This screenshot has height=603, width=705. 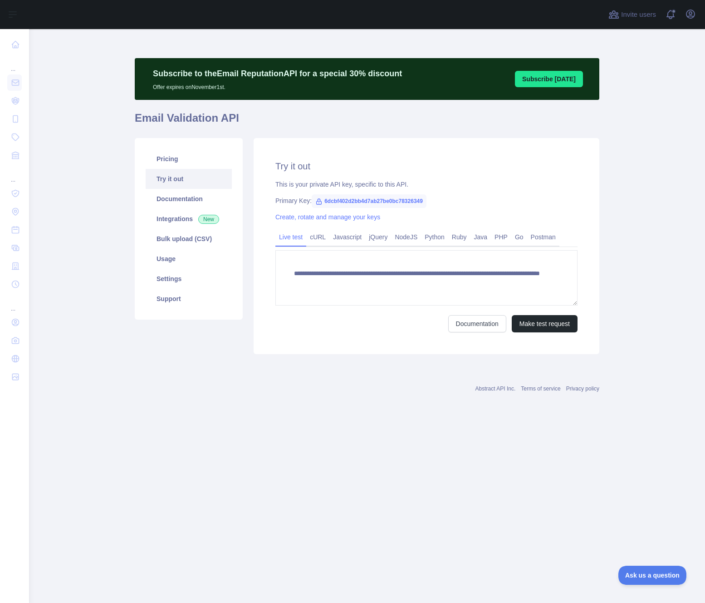 I want to click on h1: Email Validation API, so click(x=367, y=122).